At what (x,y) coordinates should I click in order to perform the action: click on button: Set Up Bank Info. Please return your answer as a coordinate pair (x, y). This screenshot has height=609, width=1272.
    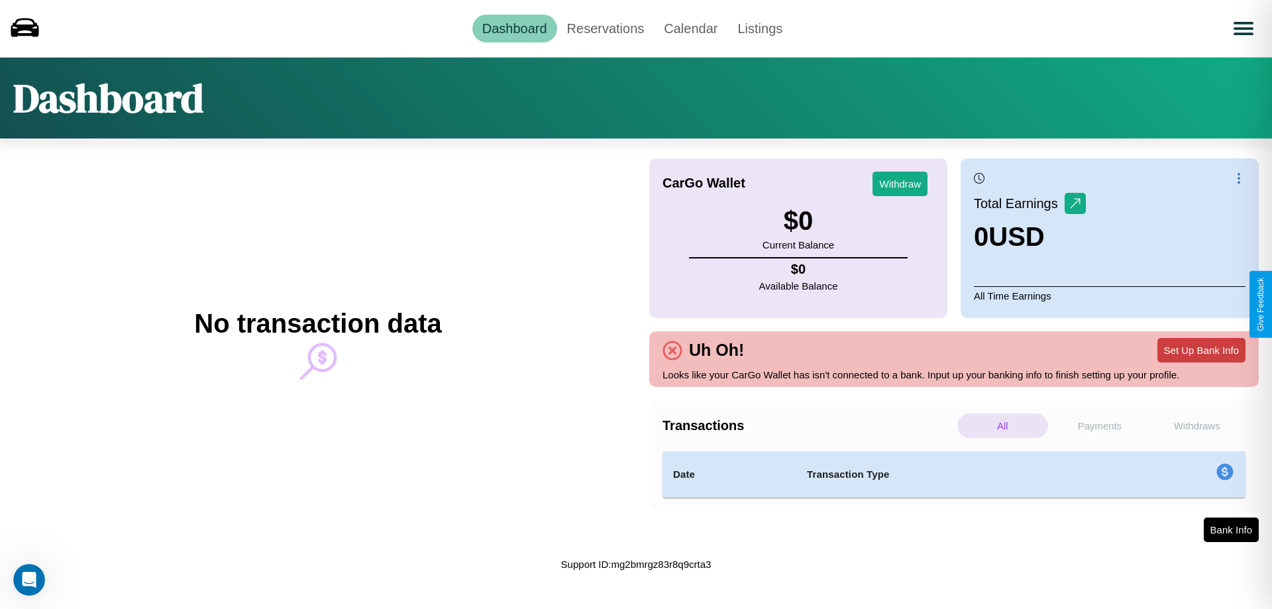
    Looking at the image, I should click on (1201, 350).